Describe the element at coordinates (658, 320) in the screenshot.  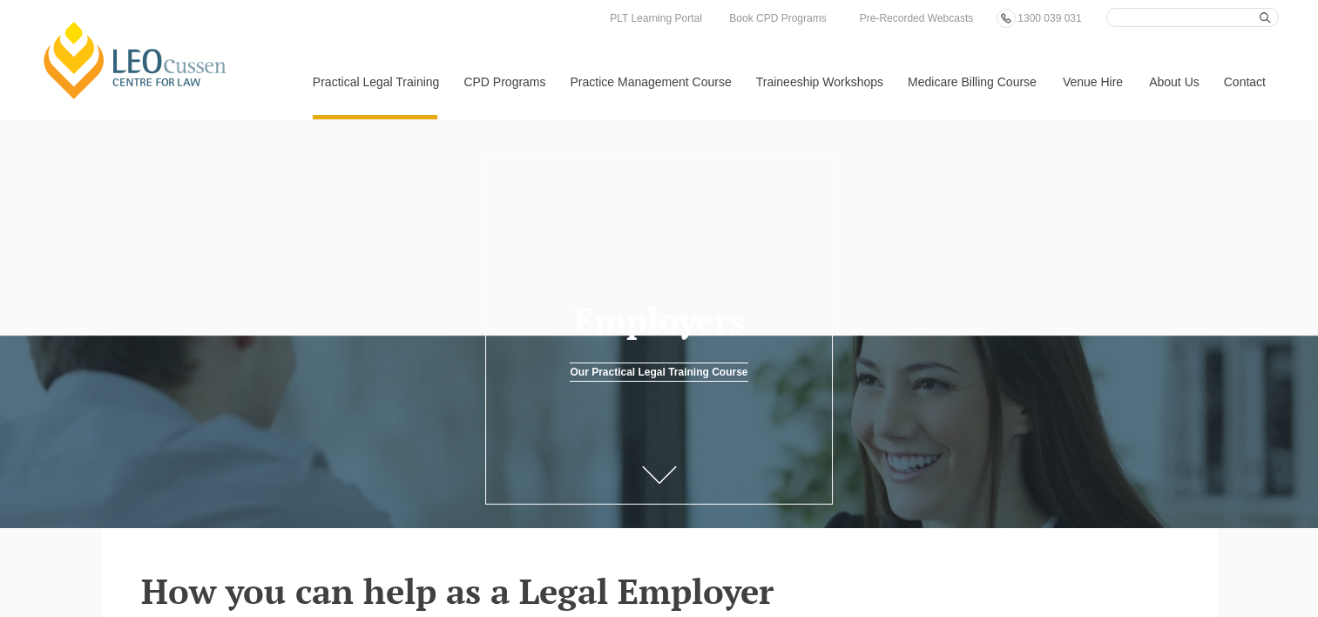
I see `h1: Employers` at that location.